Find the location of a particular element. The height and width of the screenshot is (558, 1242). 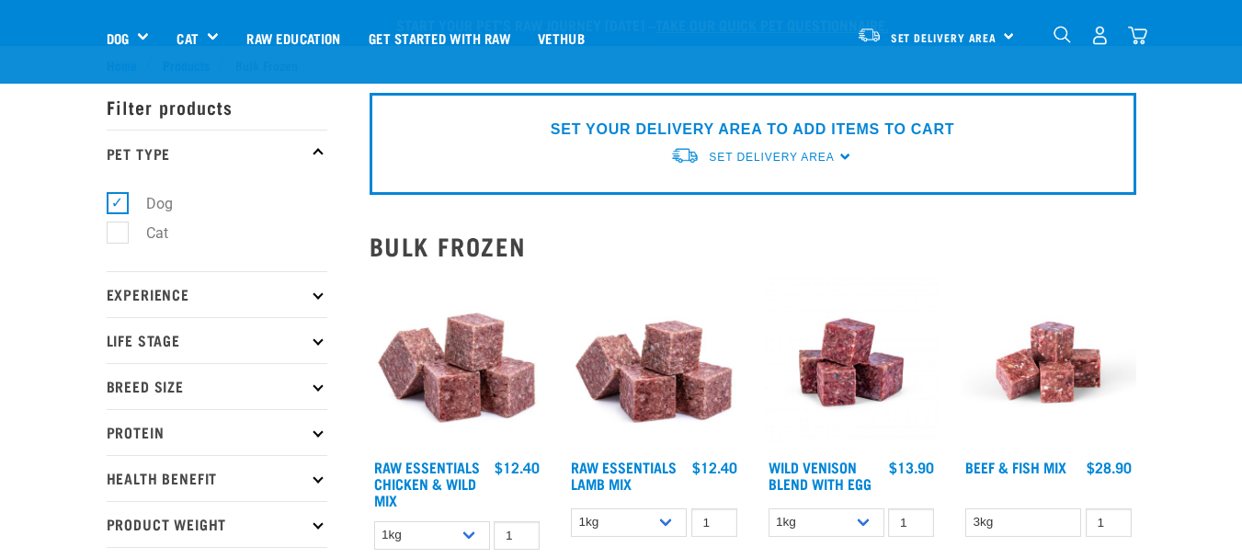

a: Raw Essentials Lamb Mix is located at coordinates (623, 474).